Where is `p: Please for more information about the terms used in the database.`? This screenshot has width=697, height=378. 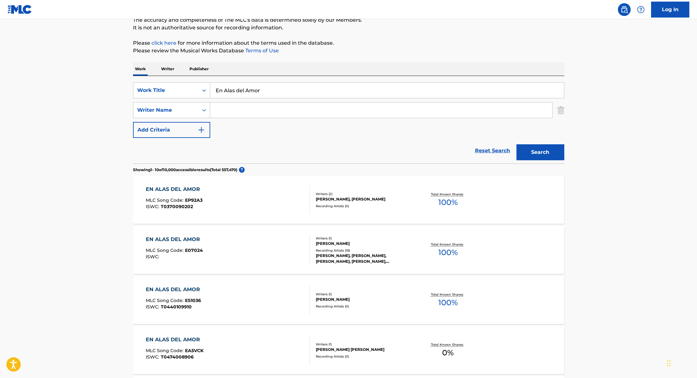 p: Please for more information about the terms used in the database. is located at coordinates (349, 43).